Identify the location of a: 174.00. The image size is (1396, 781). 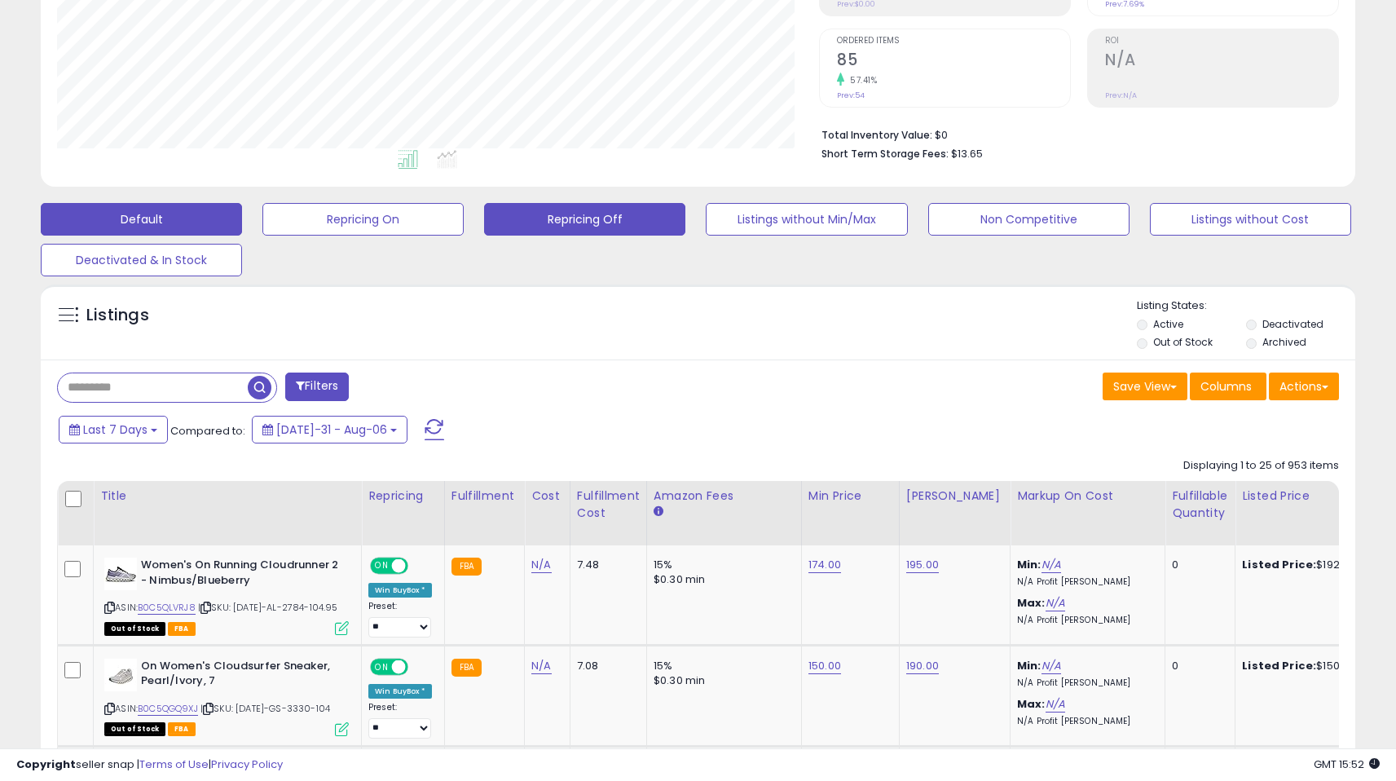
(825, 565).